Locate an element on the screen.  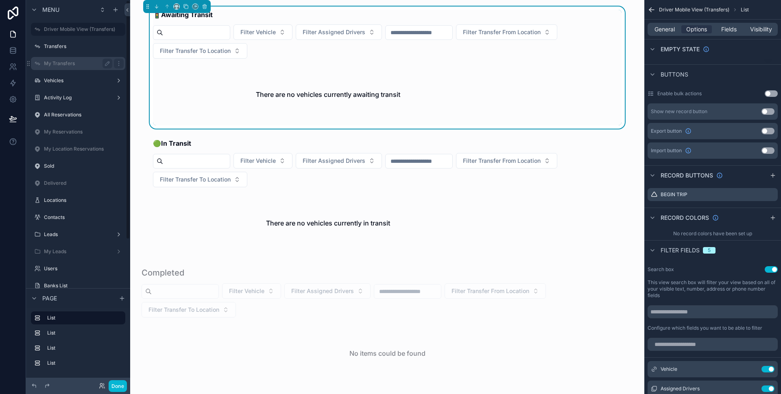
label: Users is located at coordinates (84, 269).